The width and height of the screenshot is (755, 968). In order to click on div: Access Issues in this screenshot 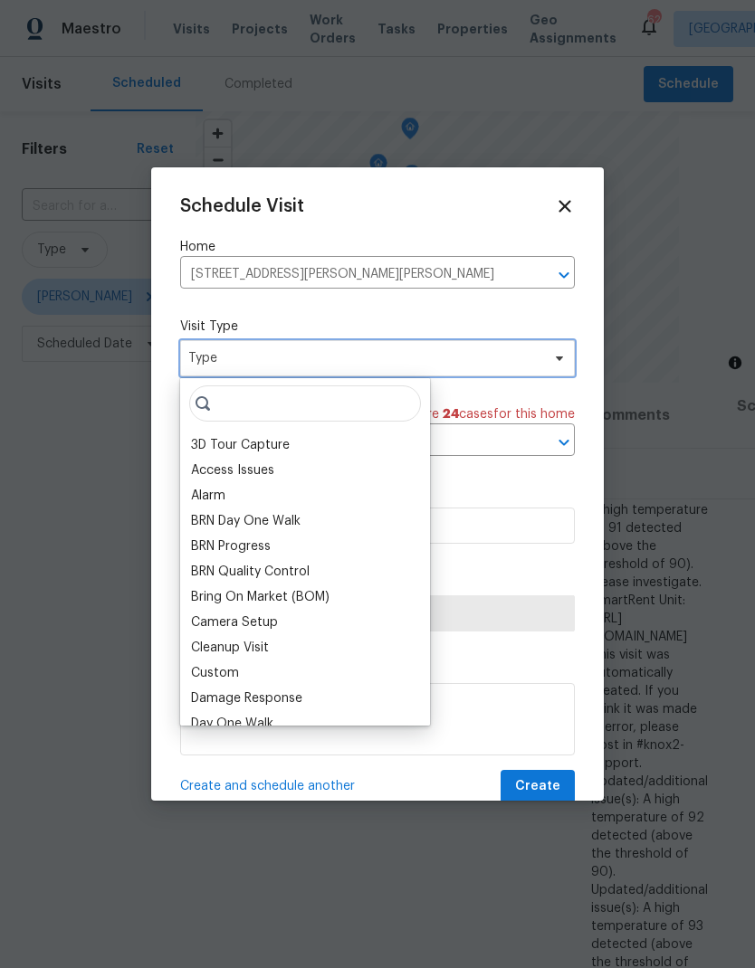, I will do `click(233, 471)`.